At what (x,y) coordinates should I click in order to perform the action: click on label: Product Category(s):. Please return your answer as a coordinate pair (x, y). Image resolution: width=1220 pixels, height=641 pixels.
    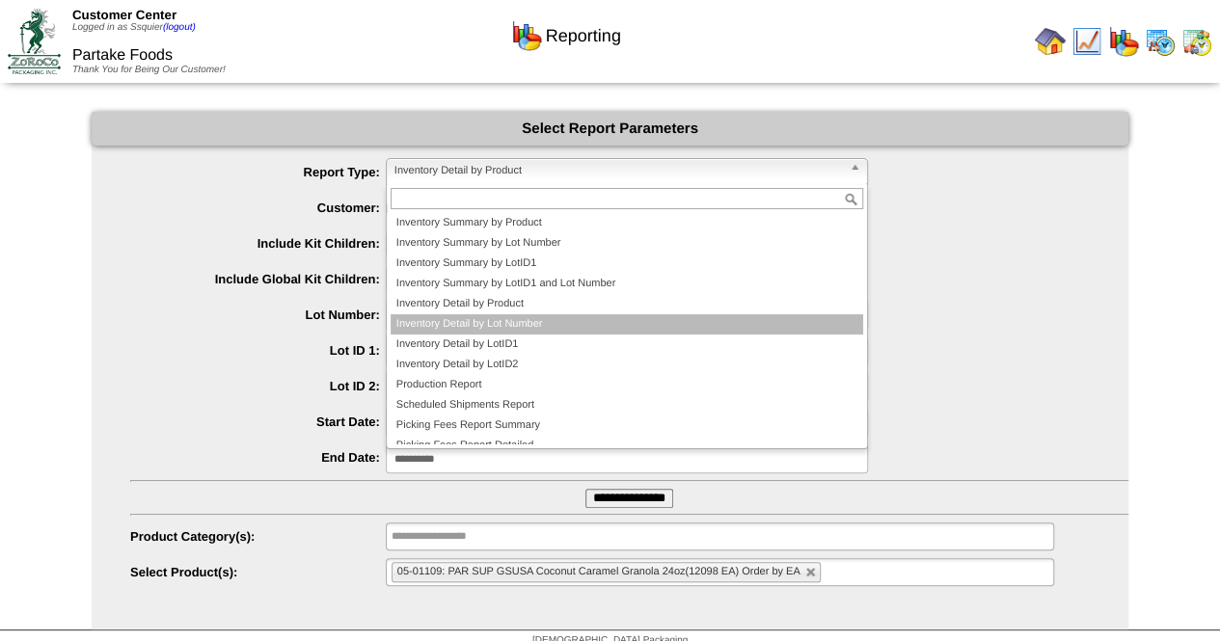
    Looking at the image, I should click on (257, 536).